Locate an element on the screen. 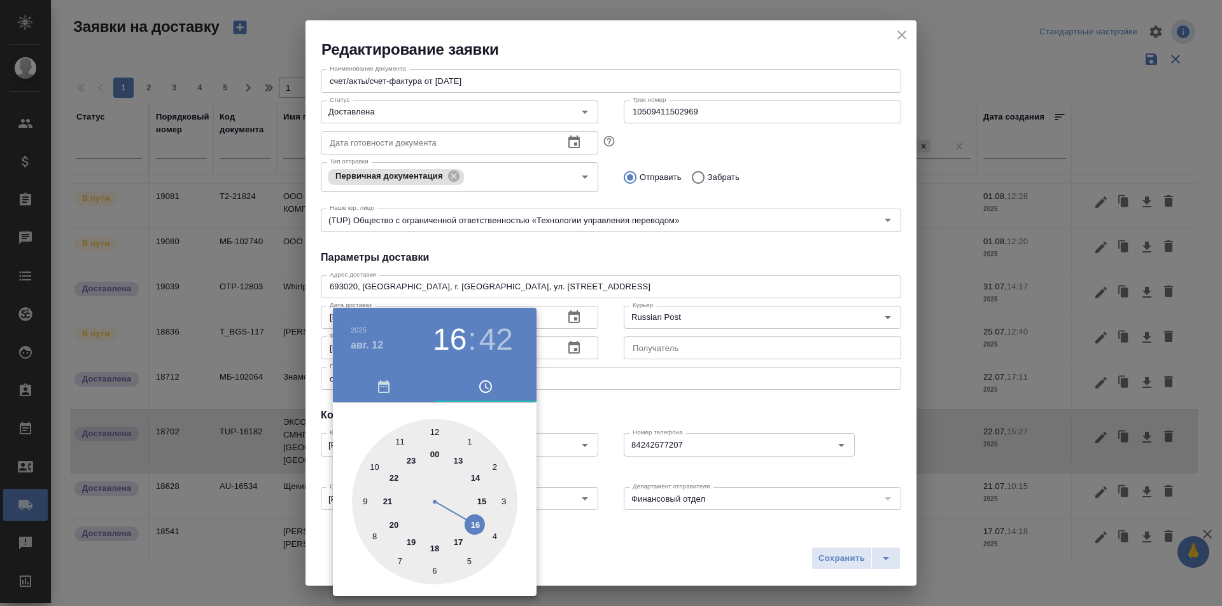 Image resolution: width=1222 pixels, height=606 pixels. h4: авг. 12 is located at coordinates (367, 346).